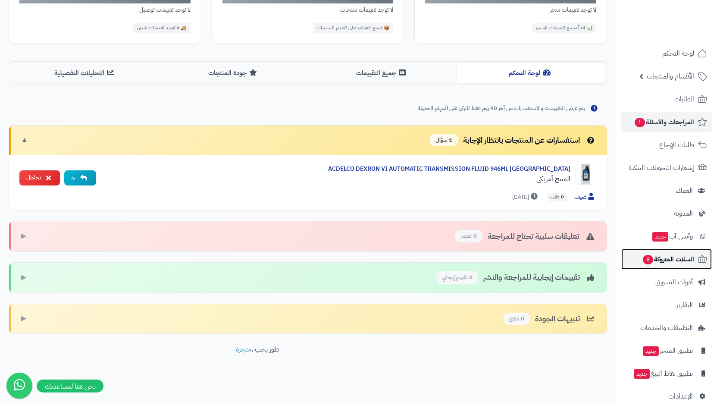  What do you see at coordinates (640, 123) in the screenshot?
I see `span: 1` at bounding box center [640, 123].